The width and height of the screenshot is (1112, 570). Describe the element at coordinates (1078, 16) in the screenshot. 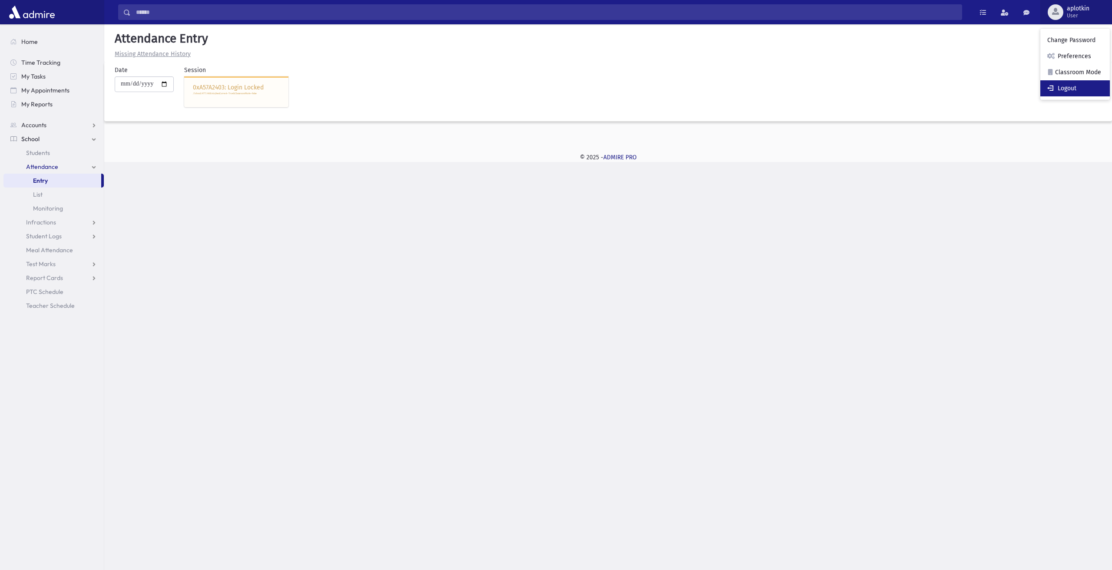

I see `span: User` at that location.